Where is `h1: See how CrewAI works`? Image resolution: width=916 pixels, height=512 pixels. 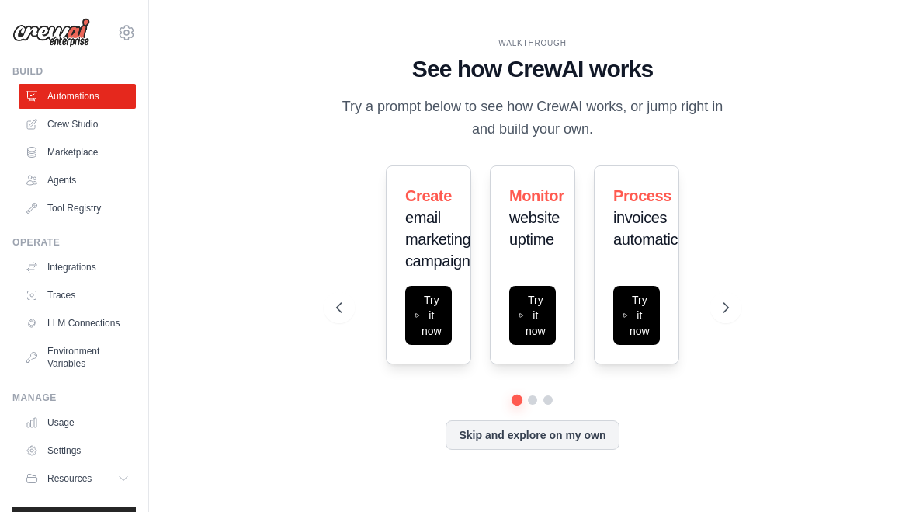 h1: See how CrewAI works is located at coordinates (533, 69).